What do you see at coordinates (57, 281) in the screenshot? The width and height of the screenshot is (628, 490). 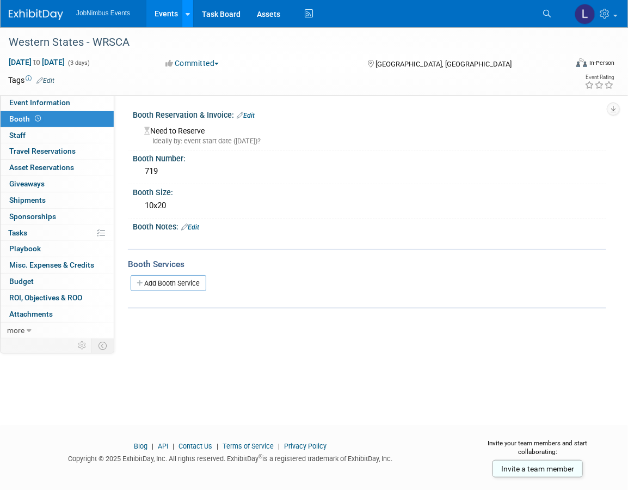 I see `a: Budget` at bounding box center [57, 281].